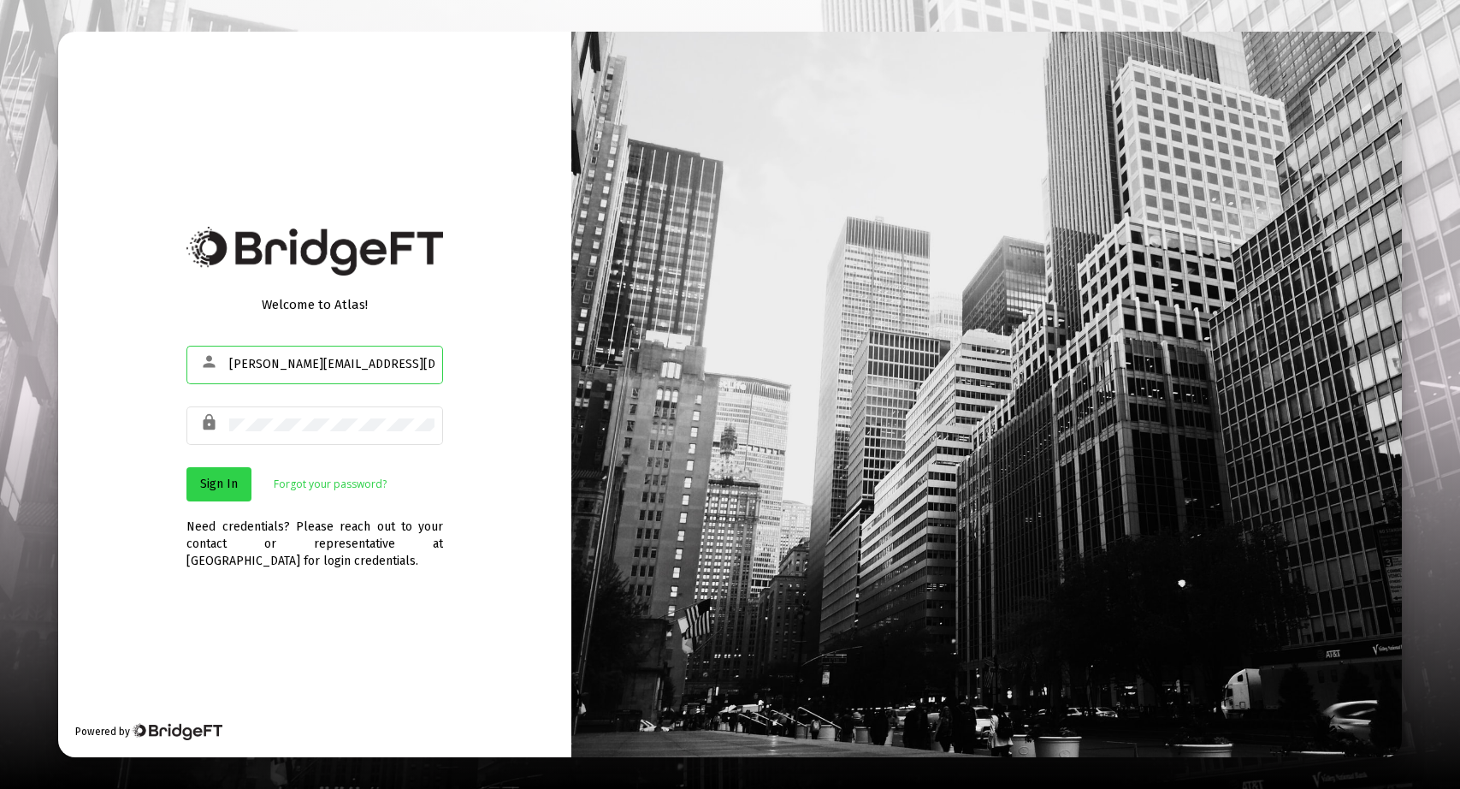  Describe the element at coordinates (219, 484) in the screenshot. I see `button: Sign In` at that location.